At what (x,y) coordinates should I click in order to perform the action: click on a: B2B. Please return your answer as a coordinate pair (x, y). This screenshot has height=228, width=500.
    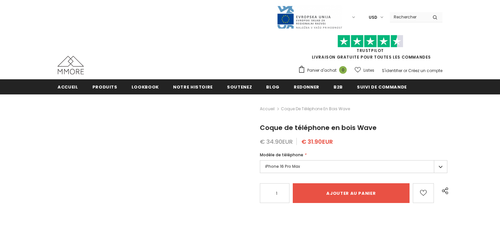
    Looking at the image, I should click on (338, 87).